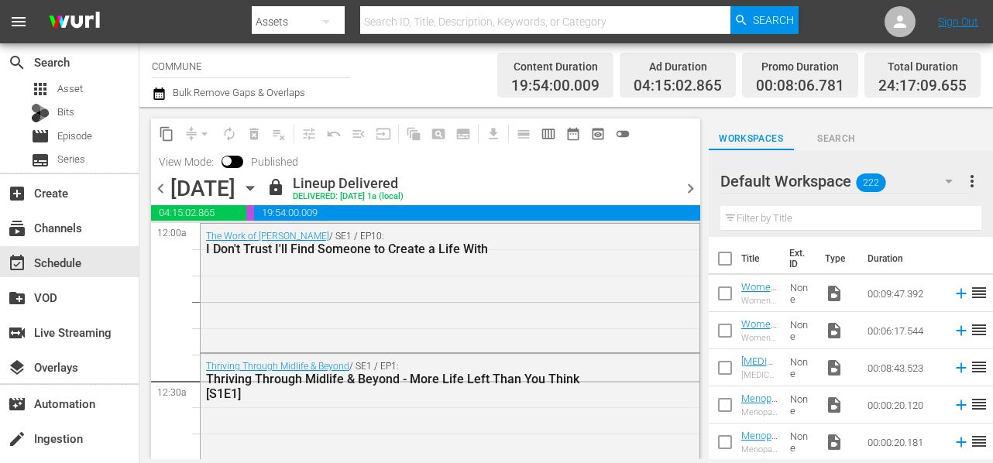 The height and width of the screenshot is (463, 993). What do you see at coordinates (359, 134) in the screenshot?
I see `span: Fill episodes with ad slates` at bounding box center [359, 134].